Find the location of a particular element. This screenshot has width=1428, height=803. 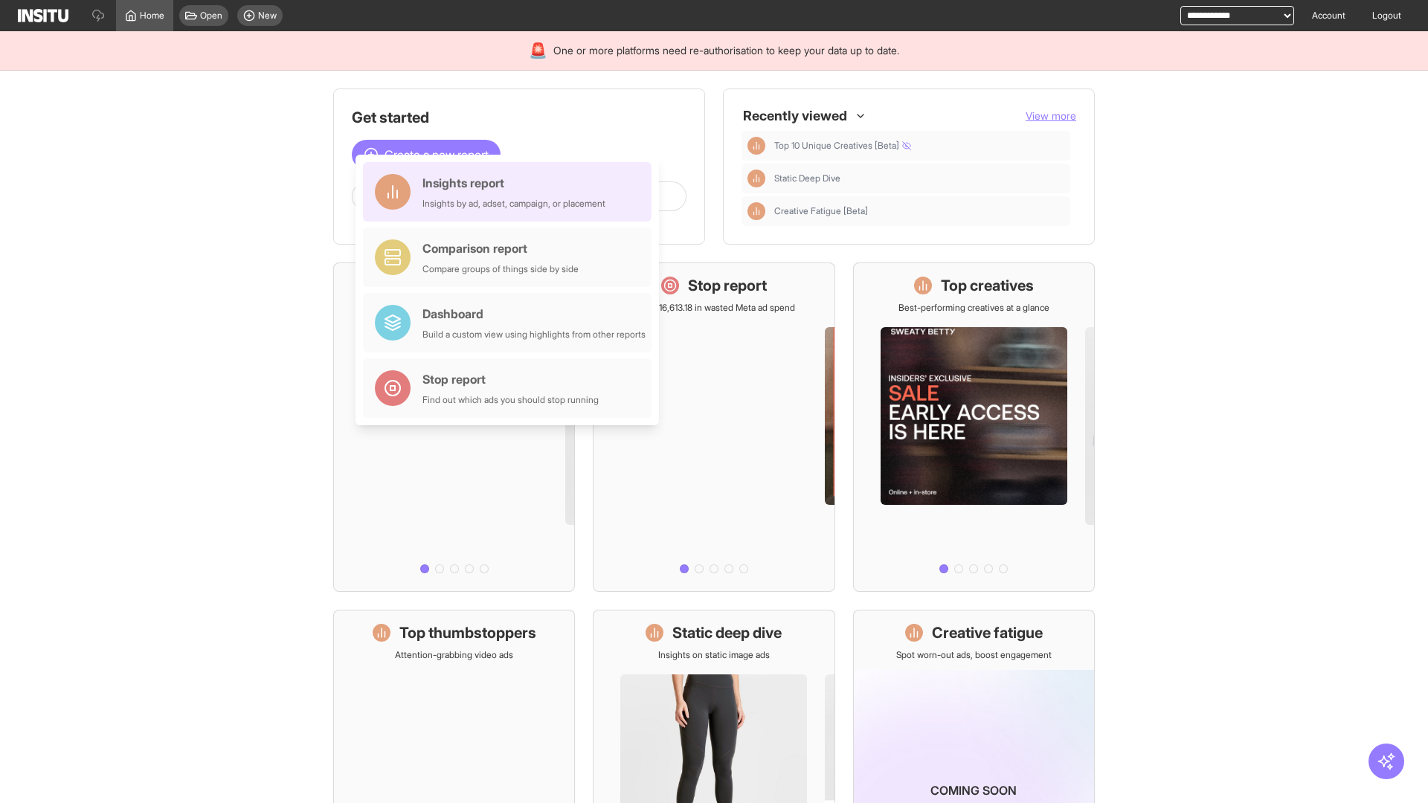

p: Insights on static image ads is located at coordinates (714, 655).